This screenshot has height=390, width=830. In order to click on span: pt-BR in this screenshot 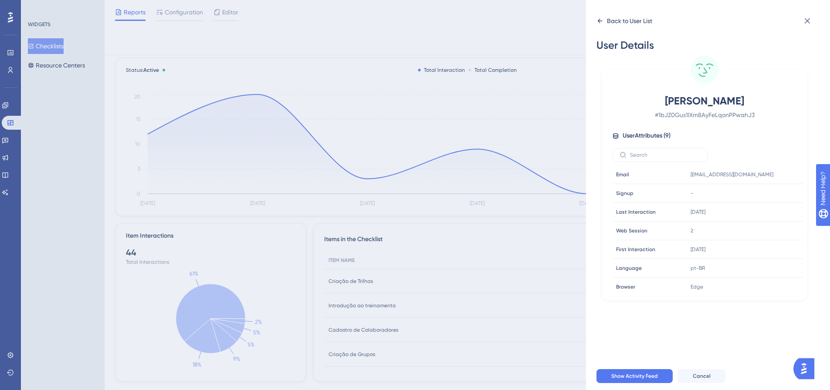, I will do `click(698, 268)`.